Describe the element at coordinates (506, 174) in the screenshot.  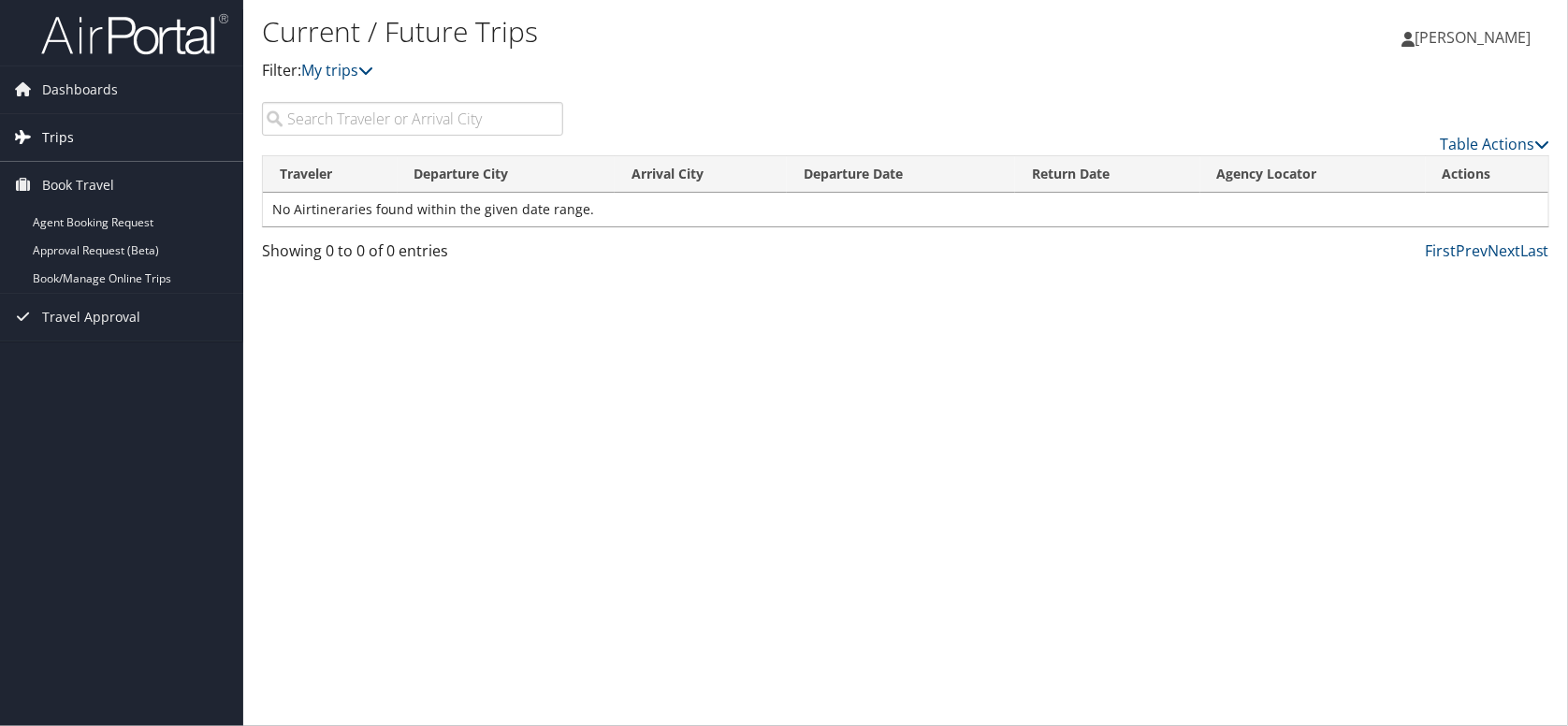
I see `th: Departure City: activate to sort column ascending` at that location.